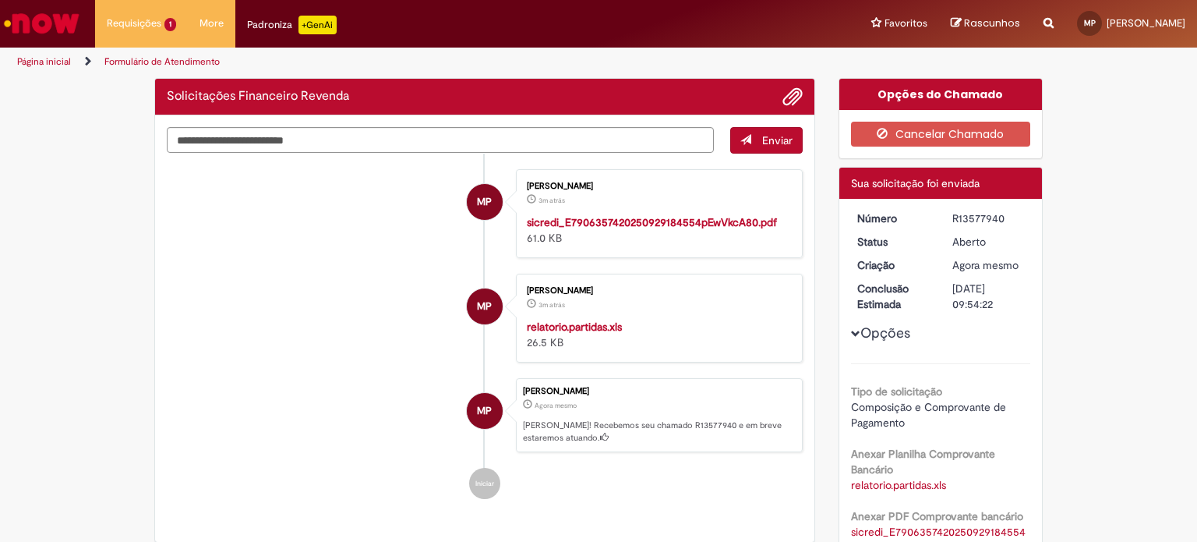 This screenshot has width=1197, height=542. I want to click on b: Tipo de solicitação, so click(896, 391).